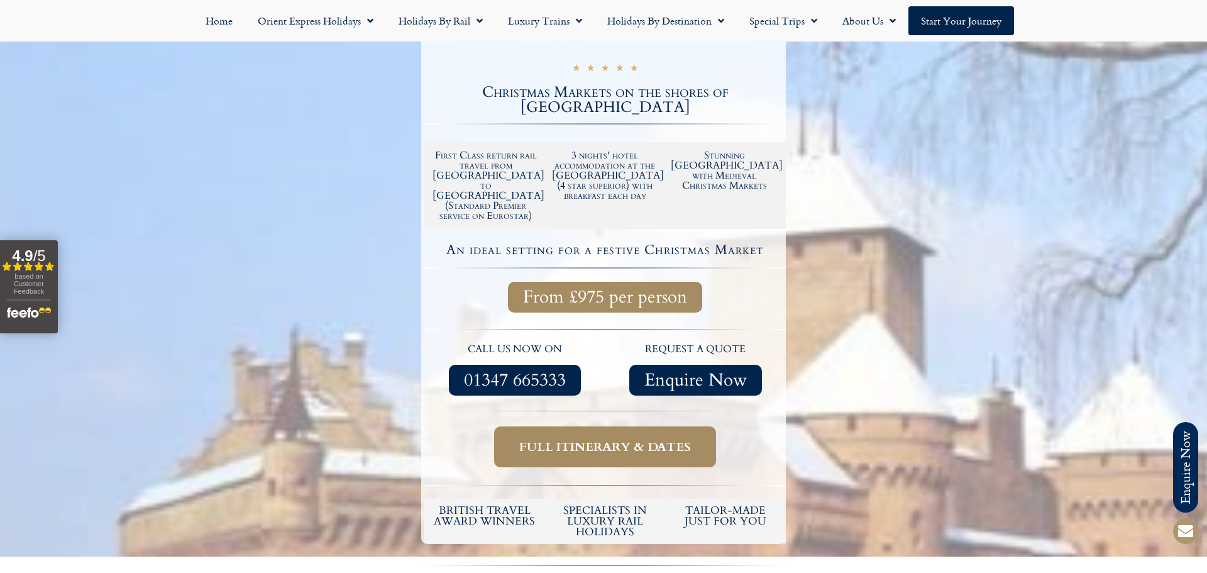 The height and width of the screenshot is (573, 1207). Describe the element at coordinates (605, 250) in the screenshot. I see `h4: An ideal setting for a festive Christmas Market` at that location.